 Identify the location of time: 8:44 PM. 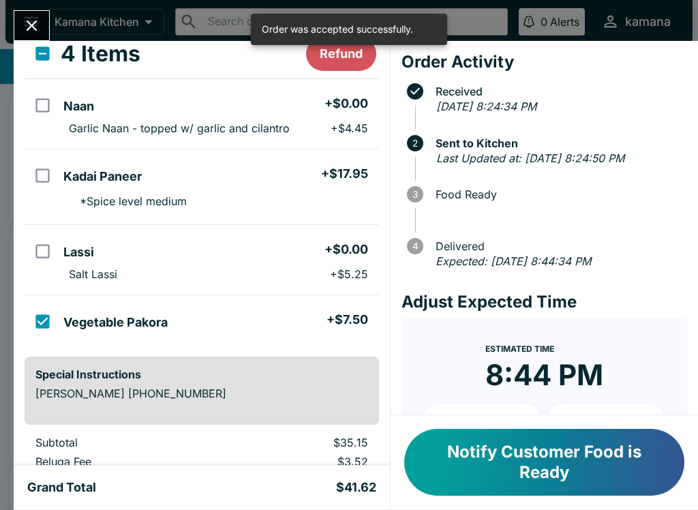
(544, 375).